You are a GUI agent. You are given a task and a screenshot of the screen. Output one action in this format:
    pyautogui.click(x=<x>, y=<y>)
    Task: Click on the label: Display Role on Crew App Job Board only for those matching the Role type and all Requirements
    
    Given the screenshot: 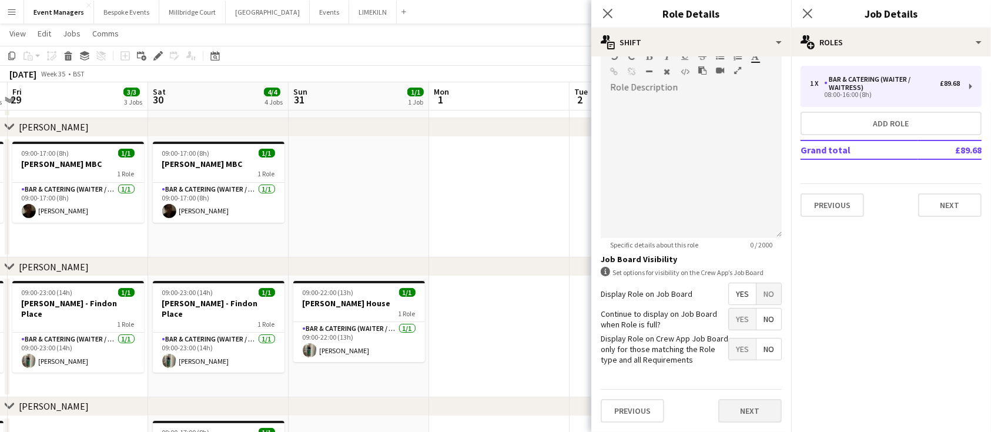 What is the action you would take?
    pyautogui.click(x=664, y=349)
    